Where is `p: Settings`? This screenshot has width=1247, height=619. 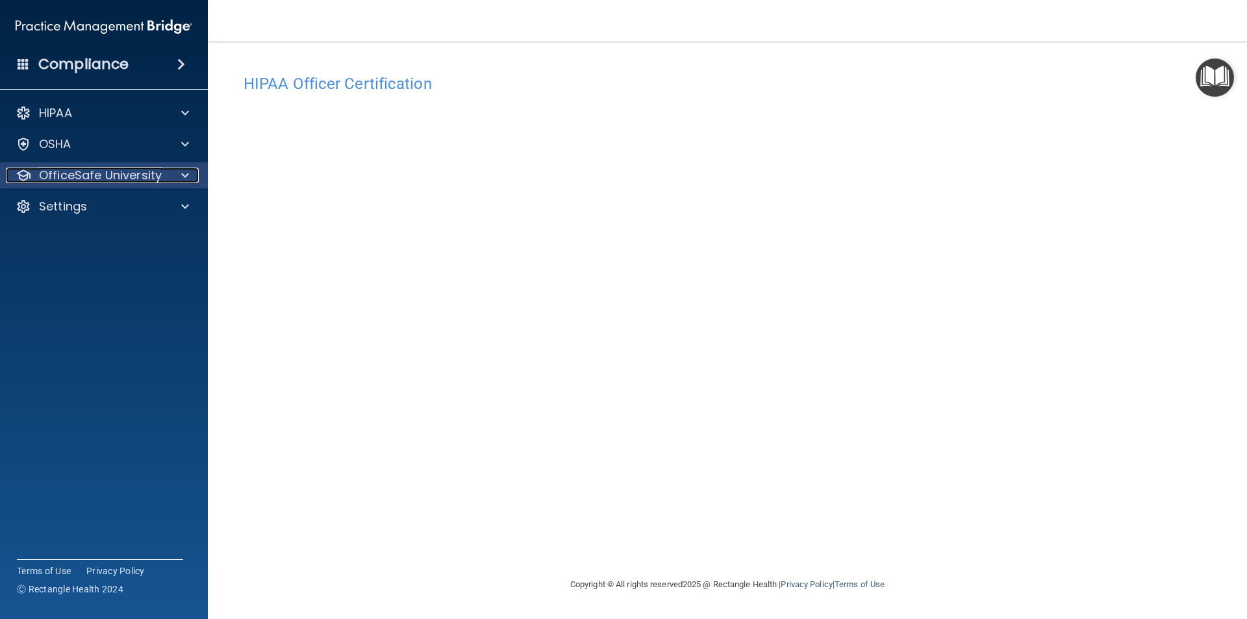
p: Settings is located at coordinates (63, 207).